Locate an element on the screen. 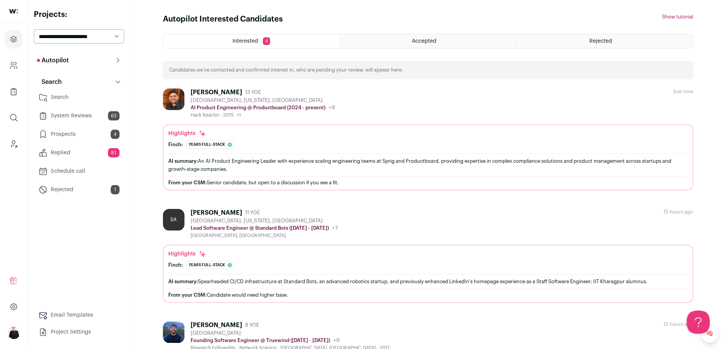 The width and height of the screenshot is (725, 349). span: Interested is located at coordinates (245, 41).